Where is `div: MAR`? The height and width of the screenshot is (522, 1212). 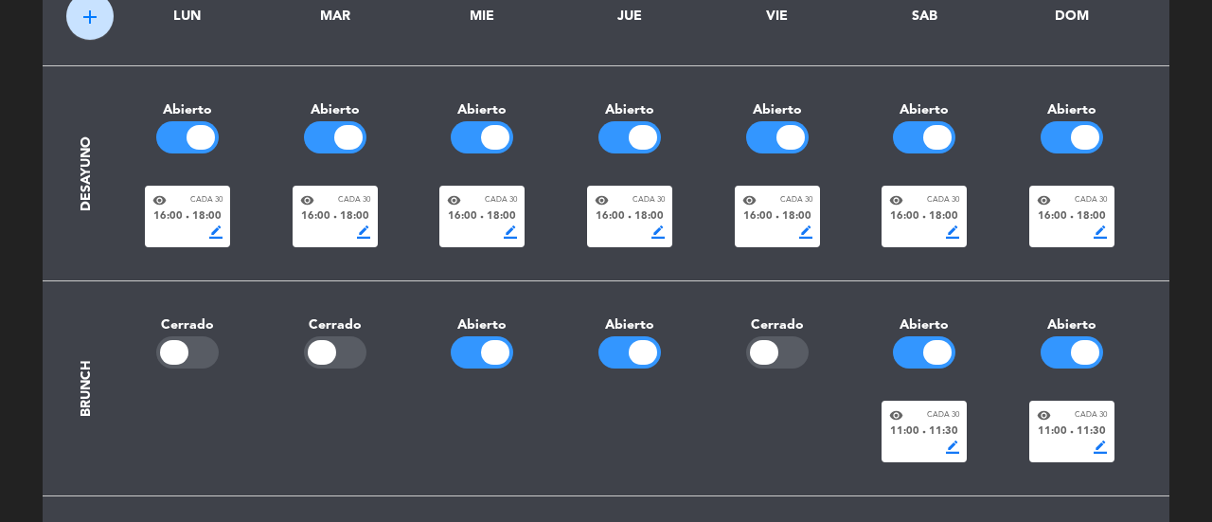
div: MAR is located at coordinates (335, 16).